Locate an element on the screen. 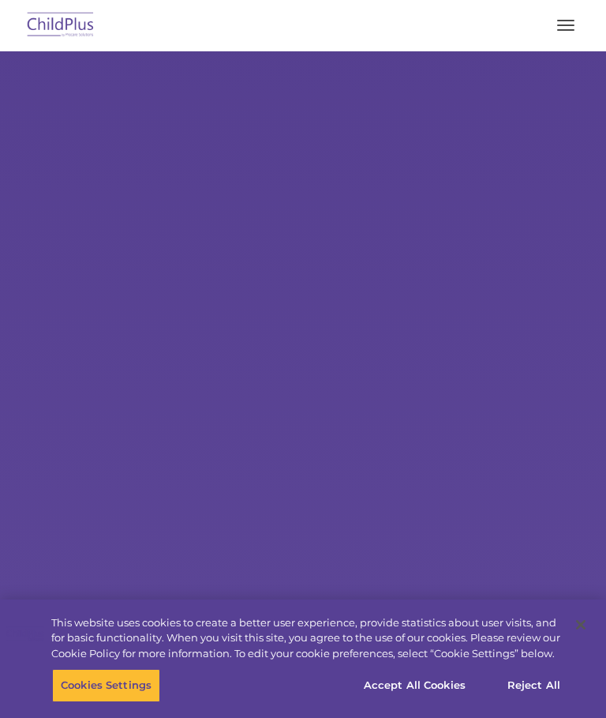 The height and width of the screenshot is (718, 606). button: Close is located at coordinates (581, 624).